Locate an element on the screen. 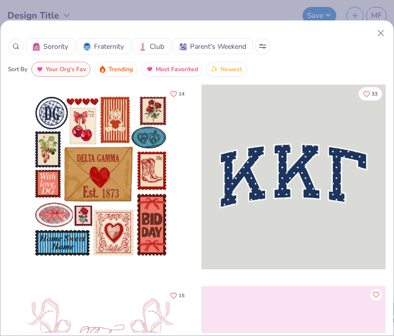  img: trending.gif is located at coordinates (102, 69).